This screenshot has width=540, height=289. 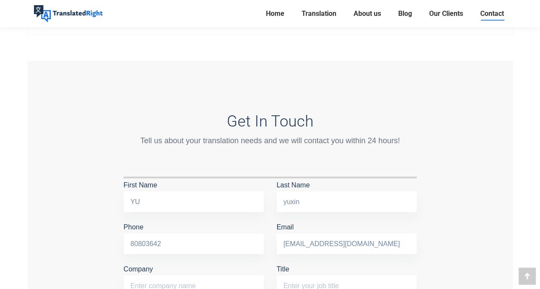 I want to click on a: Home, so click(x=275, y=14).